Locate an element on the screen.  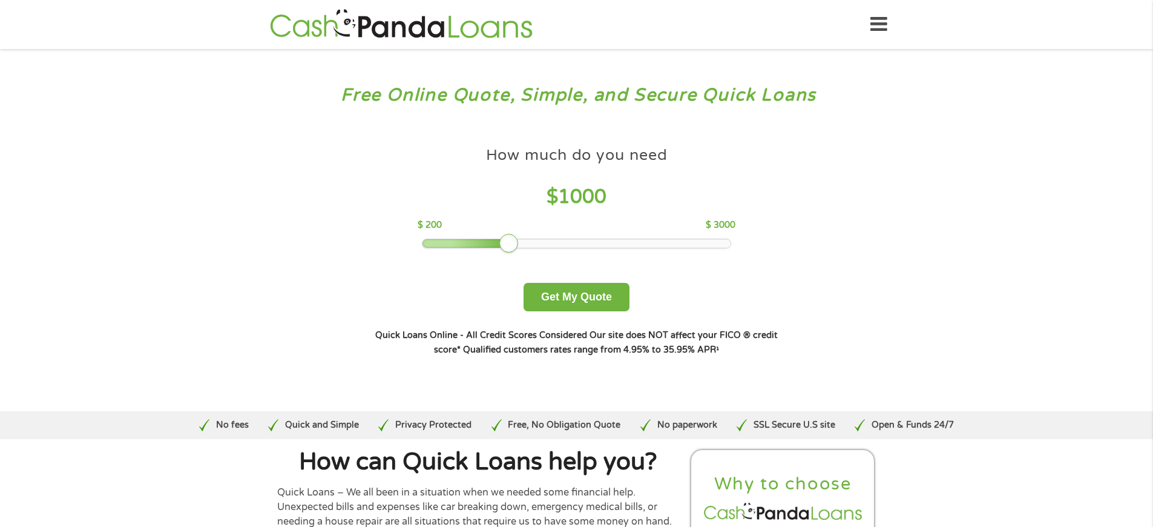
p: Open & Funds 24/7 is located at coordinates (913, 425).